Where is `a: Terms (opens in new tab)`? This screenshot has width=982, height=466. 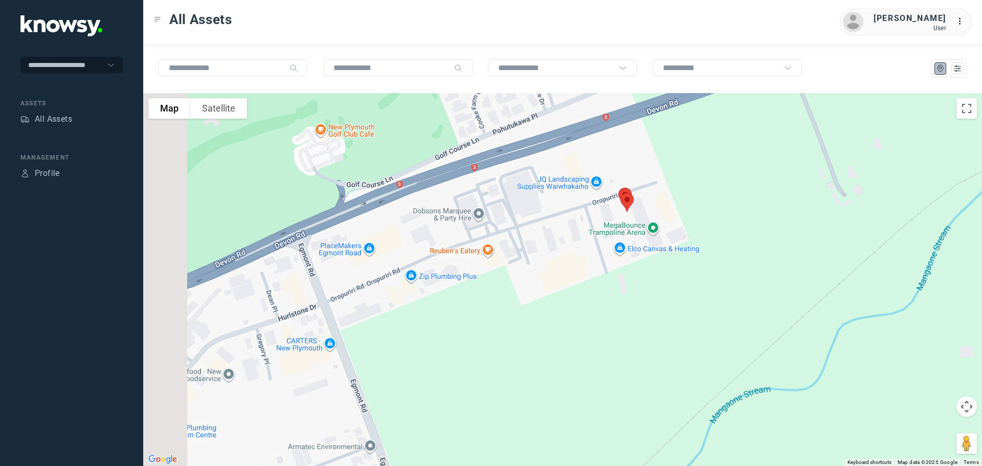 a: Terms (opens in new tab) is located at coordinates (971, 462).